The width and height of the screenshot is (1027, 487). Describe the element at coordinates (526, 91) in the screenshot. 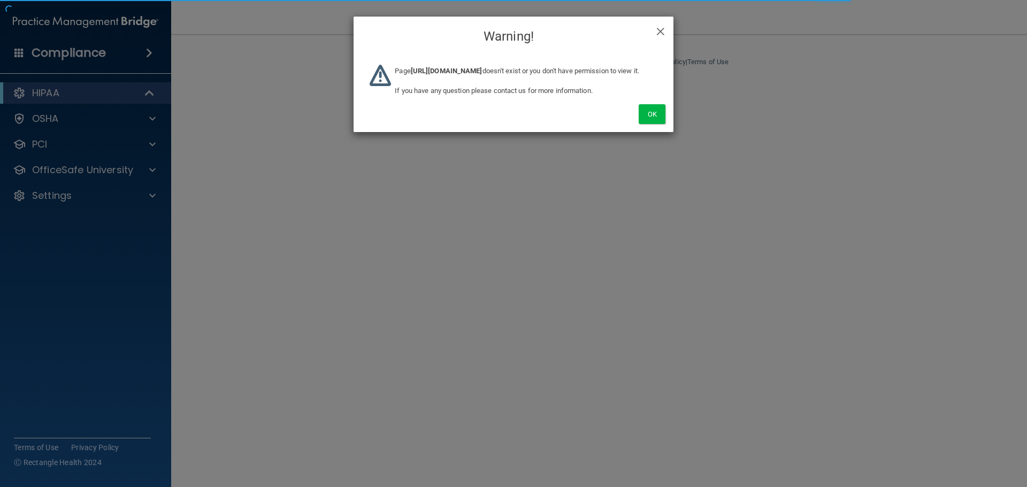

I see `p: If you have any question please contact us for more information.` at that location.